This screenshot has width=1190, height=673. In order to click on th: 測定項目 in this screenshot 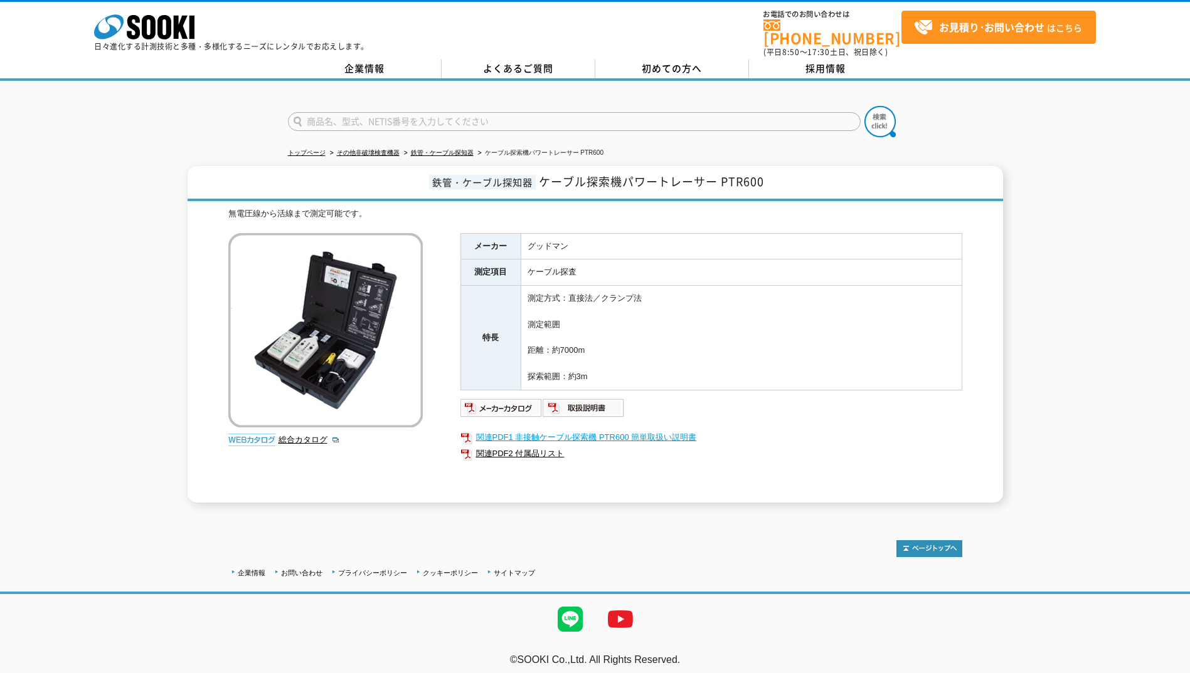, I will do `click(490, 273)`.